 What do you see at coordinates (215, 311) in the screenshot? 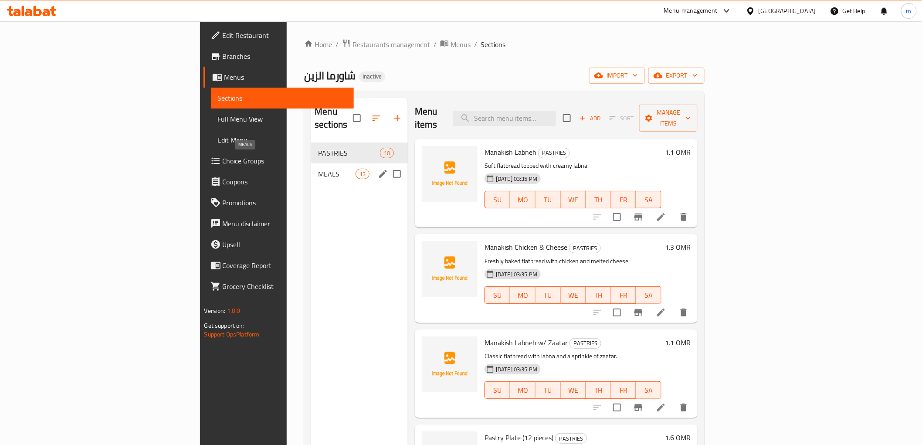
I see `span: Version:` at bounding box center [215, 311].